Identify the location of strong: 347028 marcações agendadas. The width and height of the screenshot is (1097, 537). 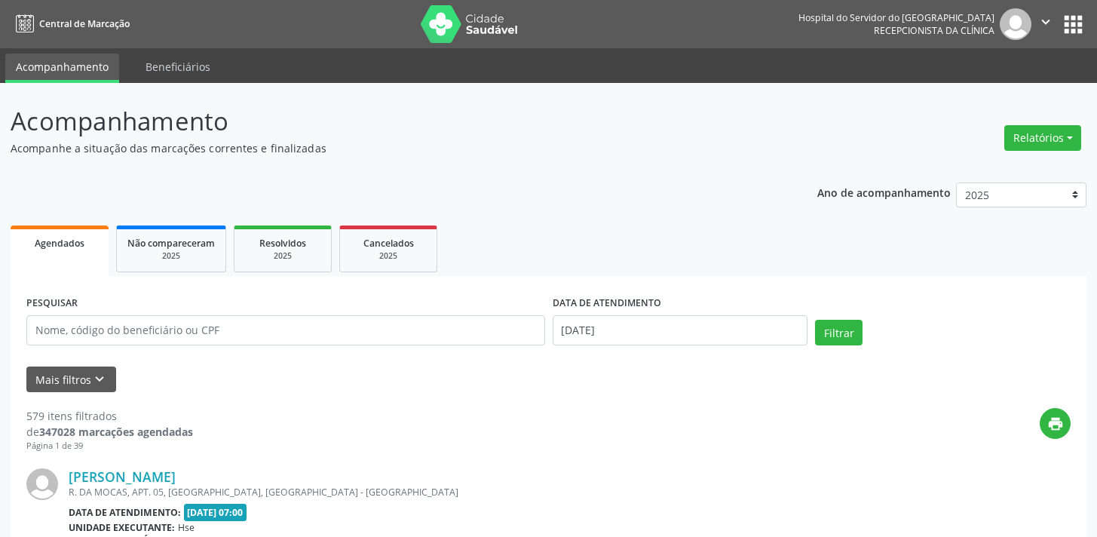
(116, 431).